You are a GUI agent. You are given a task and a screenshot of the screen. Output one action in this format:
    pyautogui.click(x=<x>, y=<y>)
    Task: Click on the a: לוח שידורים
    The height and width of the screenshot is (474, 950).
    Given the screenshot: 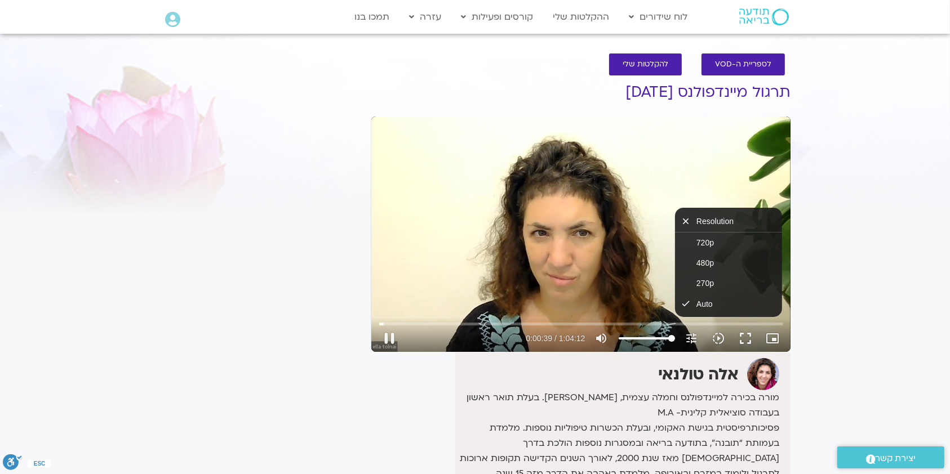 What is the action you would take?
    pyautogui.click(x=658, y=17)
    